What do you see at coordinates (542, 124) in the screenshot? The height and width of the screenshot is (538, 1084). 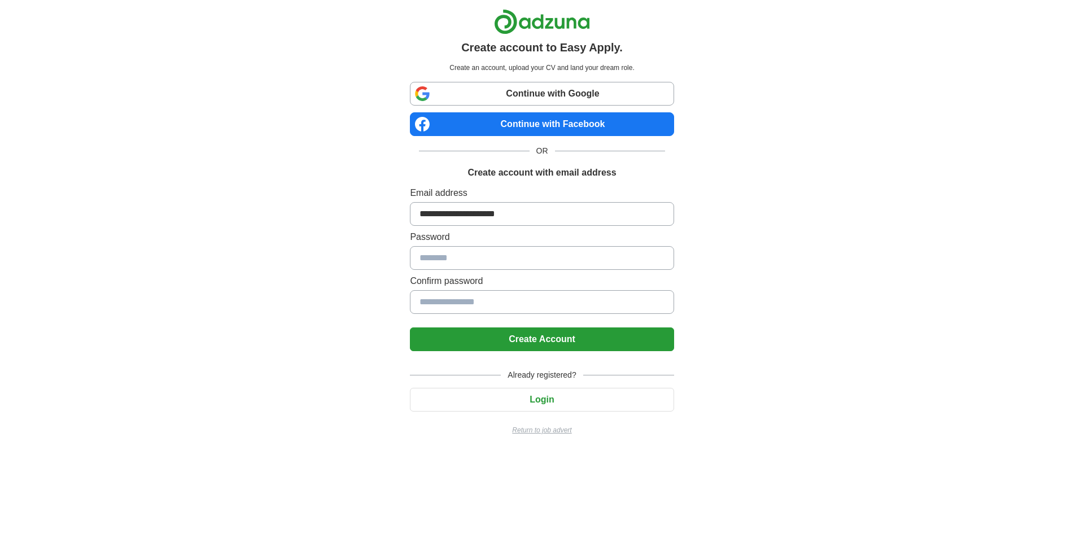 I see `a: Continue with Facebook` at bounding box center [542, 124].